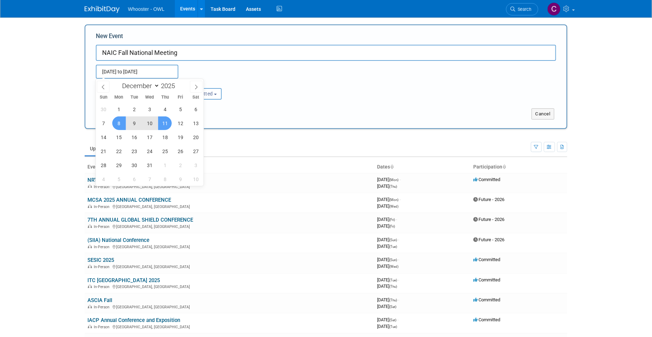  I want to click on span: December 28, 2025, so click(104, 165).